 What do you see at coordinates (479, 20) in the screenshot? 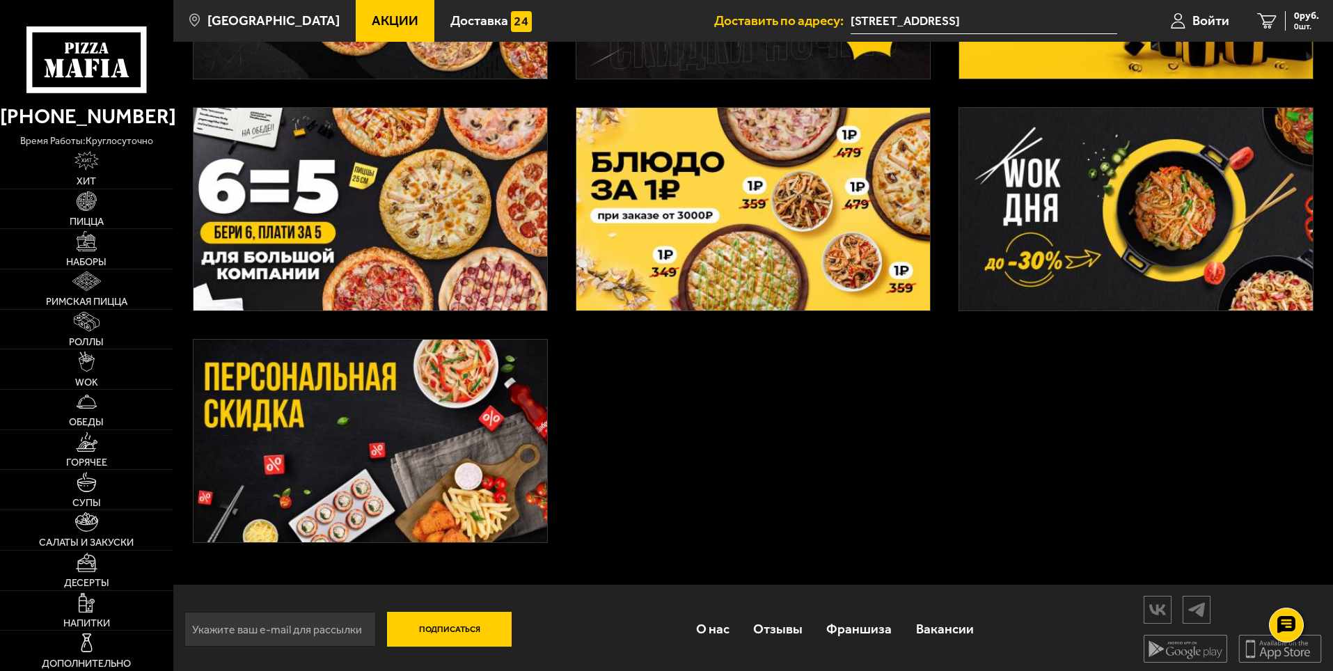
I see `span: Доставка` at bounding box center [479, 20].